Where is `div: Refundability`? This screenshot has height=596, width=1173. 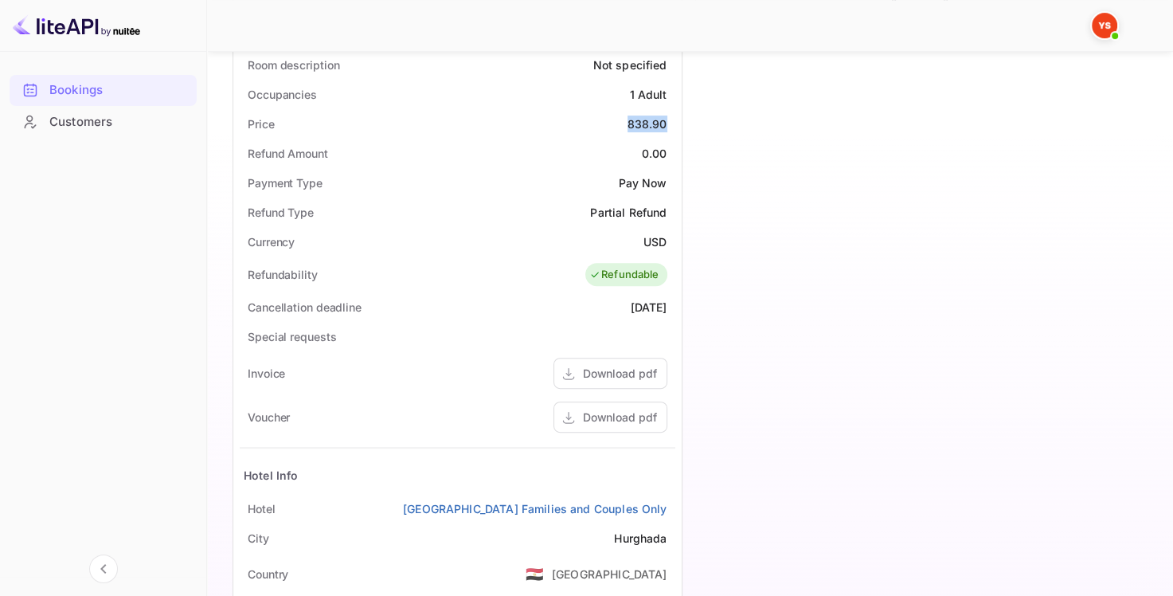 div: Refundability is located at coordinates (283, 274).